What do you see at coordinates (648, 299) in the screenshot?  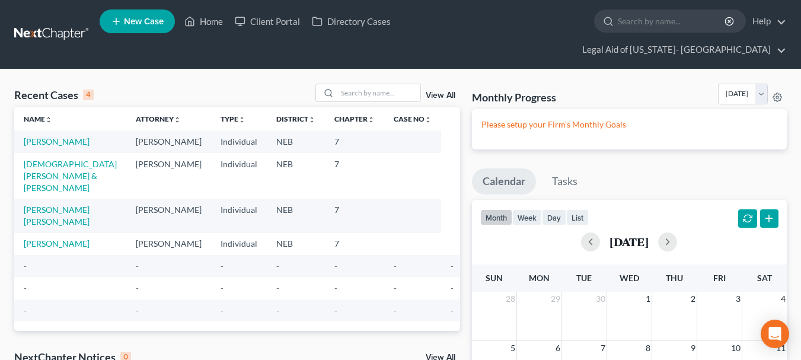 I see `span: 1` at bounding box center [648, 299].